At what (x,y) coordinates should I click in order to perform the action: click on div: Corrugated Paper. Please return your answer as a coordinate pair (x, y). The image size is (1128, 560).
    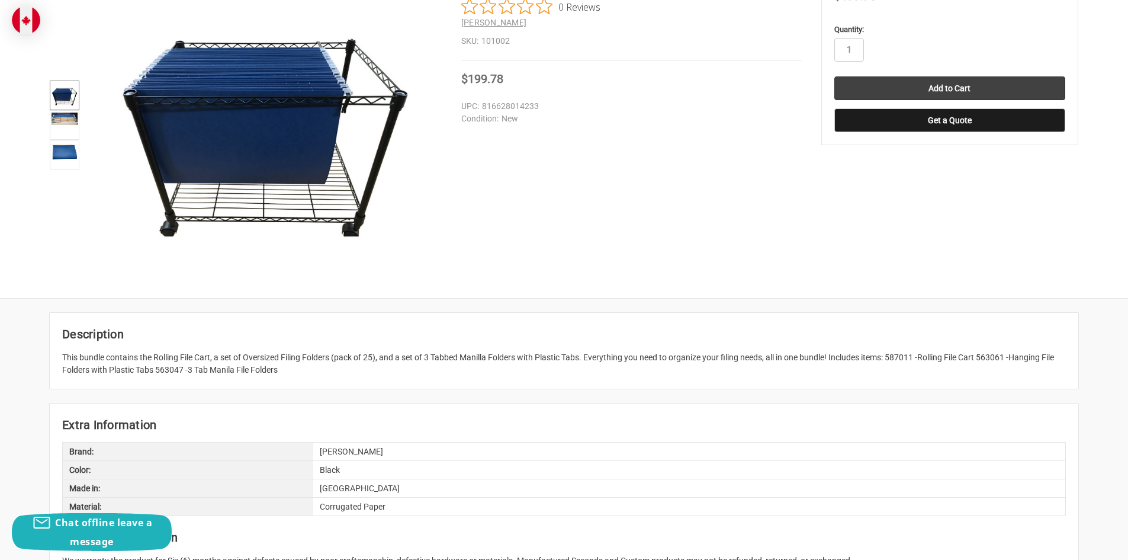
    Looking at the image, I should click on (689, 506).